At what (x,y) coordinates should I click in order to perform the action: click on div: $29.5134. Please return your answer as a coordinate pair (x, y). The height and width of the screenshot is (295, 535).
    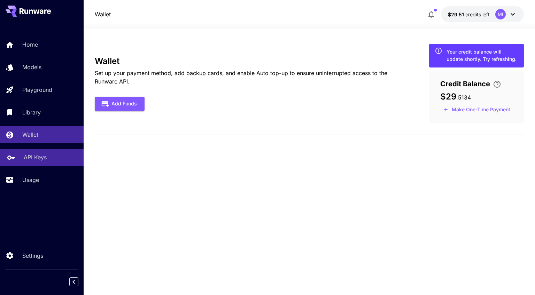
    Looking at the image, I should click on (469, 14).